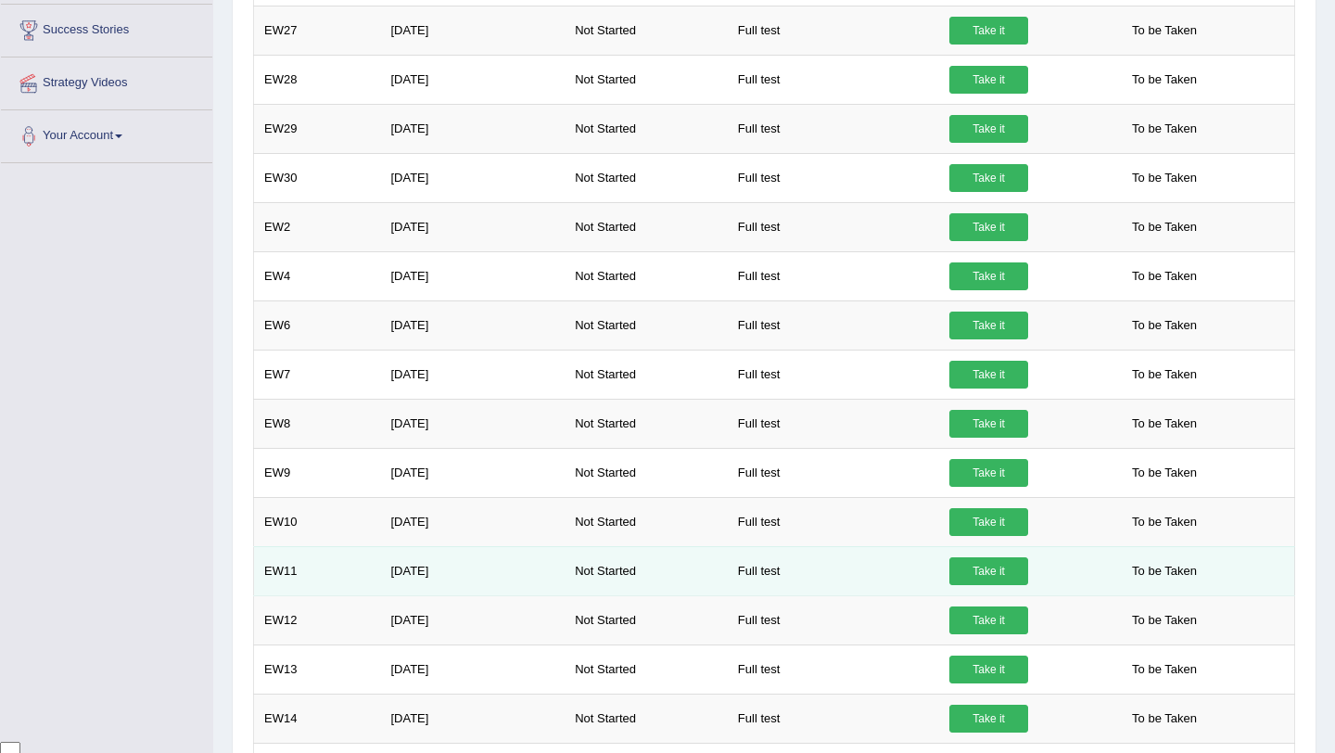 Image resolution: width=1335 pixels, height=753 pixels. What do you see at coordinates (317, 79) in the screenshot?
I see `td: EW28` at bounding box center [317, 79].